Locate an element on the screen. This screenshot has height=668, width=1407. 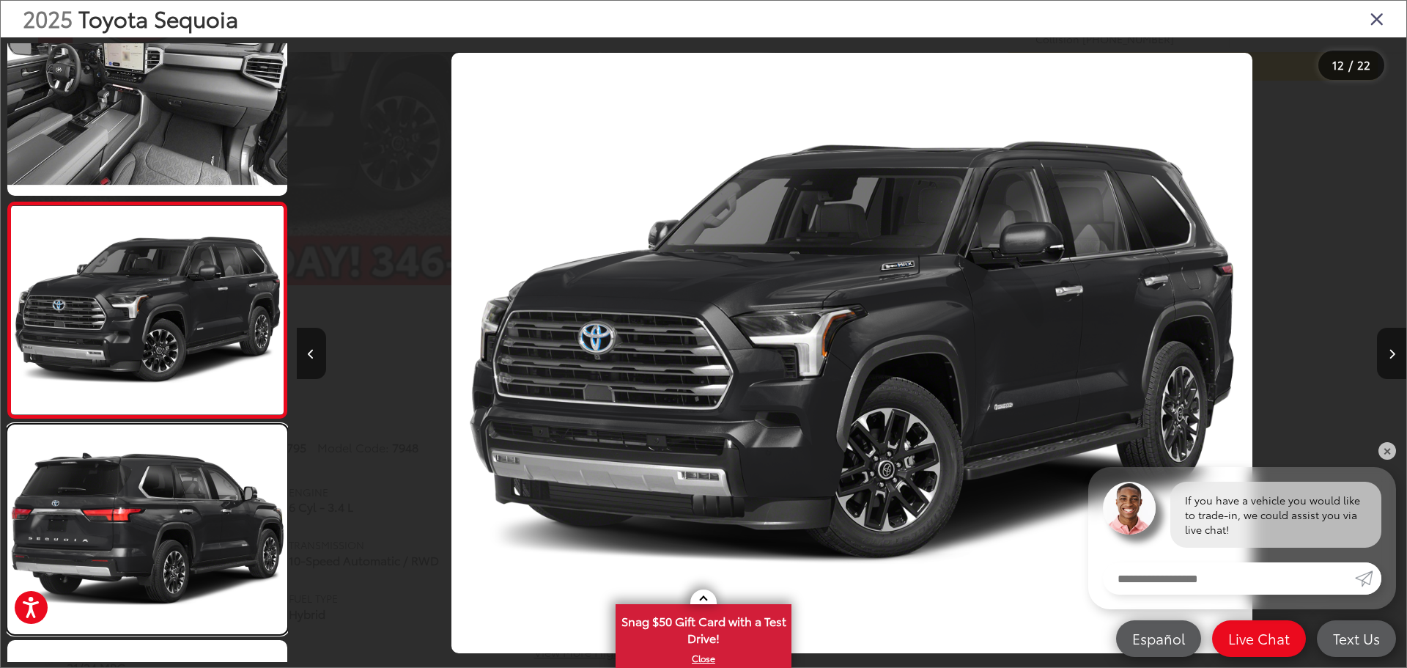
span: 12 is located at coordinates (1338, 65).